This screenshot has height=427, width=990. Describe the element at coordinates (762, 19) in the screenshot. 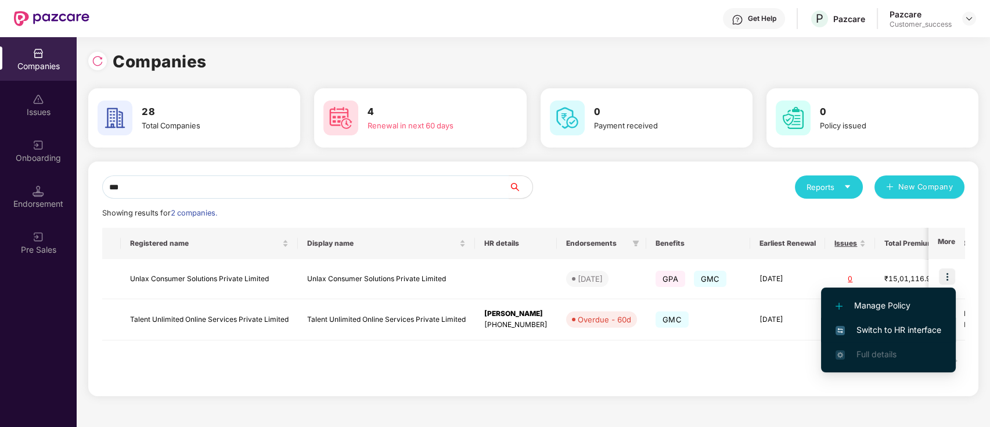

I see `div: Get Help` at that location.